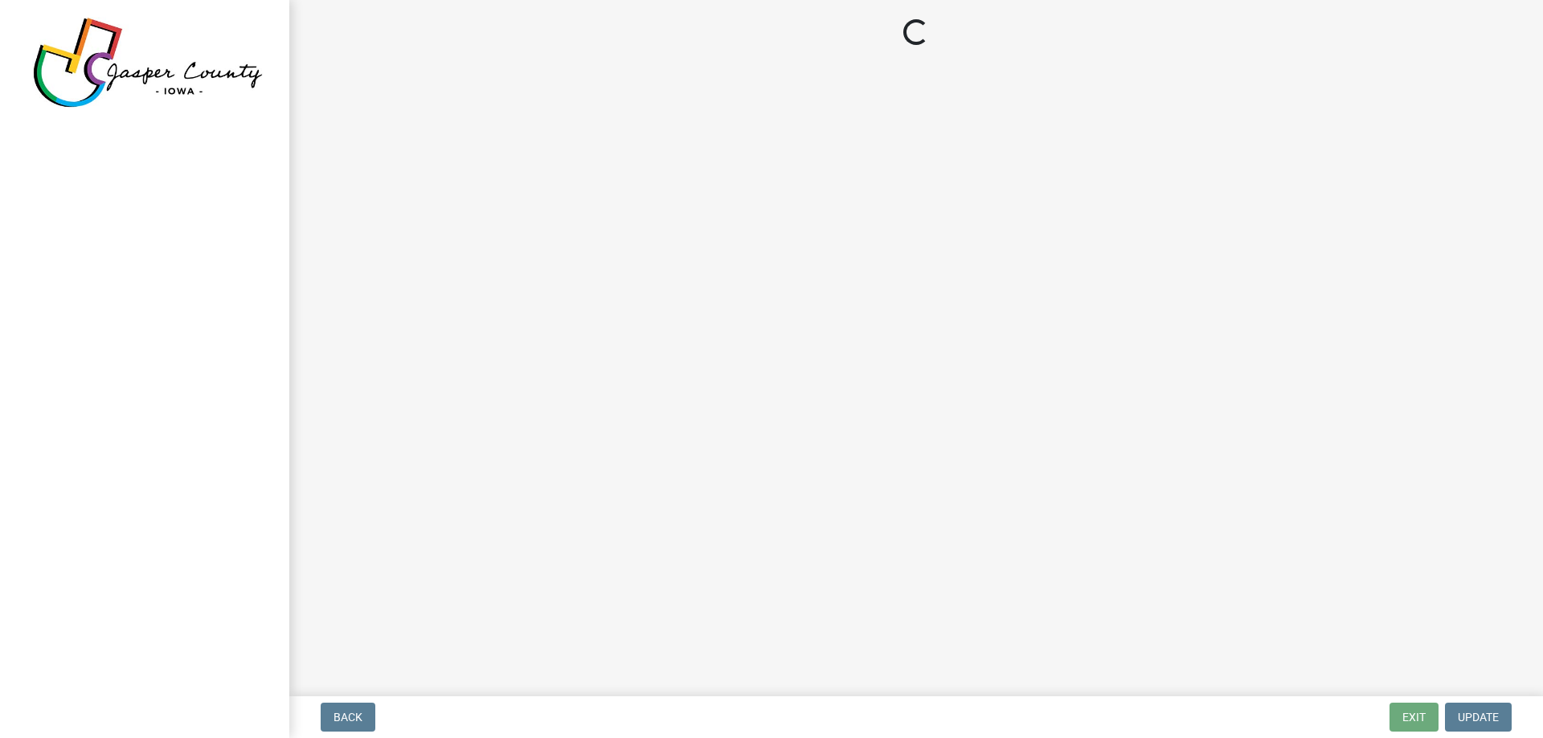 The height and width of the screenshot is (738, 1543). Describe the element at coordinates (348, 718) in the screenshot. I see `button: Back` at that location.